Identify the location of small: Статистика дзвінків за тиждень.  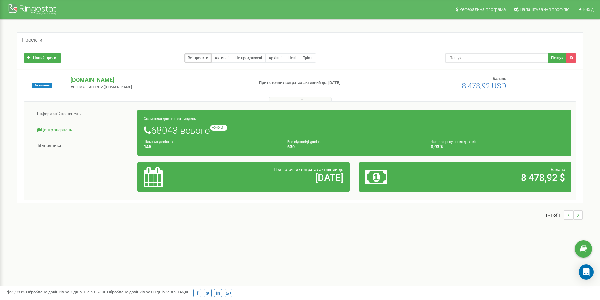
(170, 119).